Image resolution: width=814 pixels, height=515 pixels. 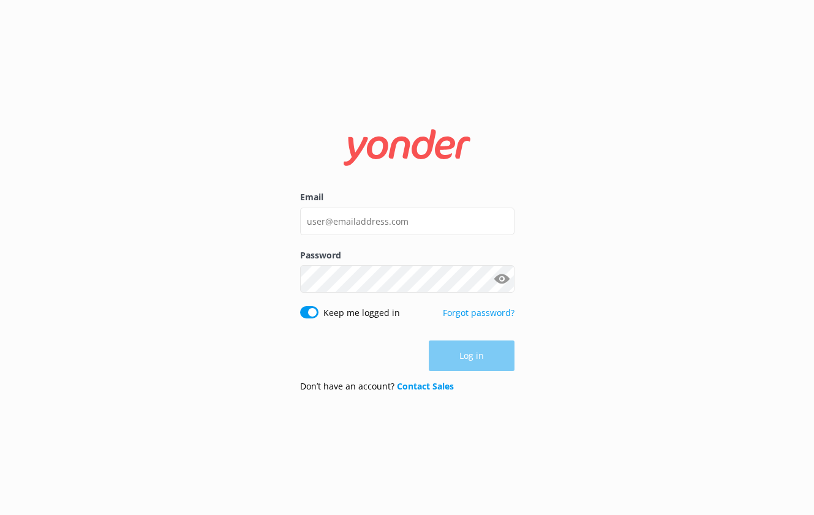 What do you see at coordinates (502, 279) in the screenshot?
I see `button: Show password` at bounding box center [502, 279].